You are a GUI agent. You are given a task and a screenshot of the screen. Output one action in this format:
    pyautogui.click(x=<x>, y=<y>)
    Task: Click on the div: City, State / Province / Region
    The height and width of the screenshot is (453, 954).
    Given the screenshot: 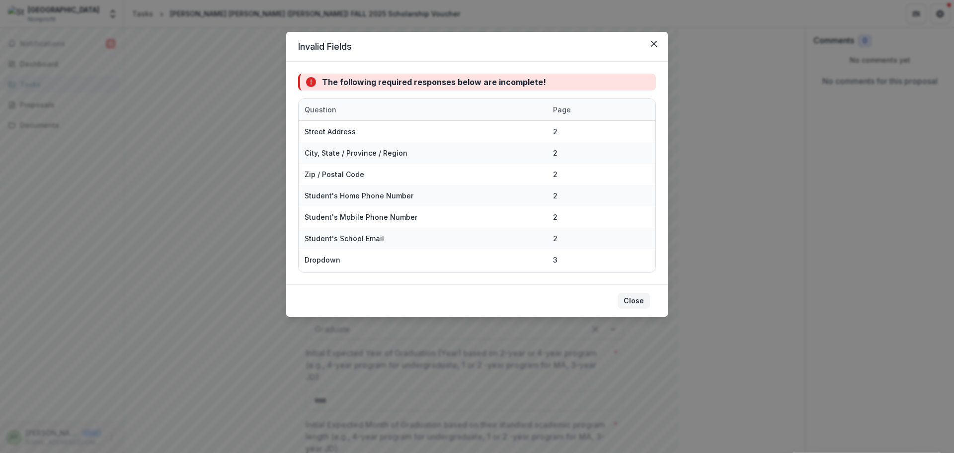 What is the action you would take?
    pyautogui.click(x=356, y=152)
    